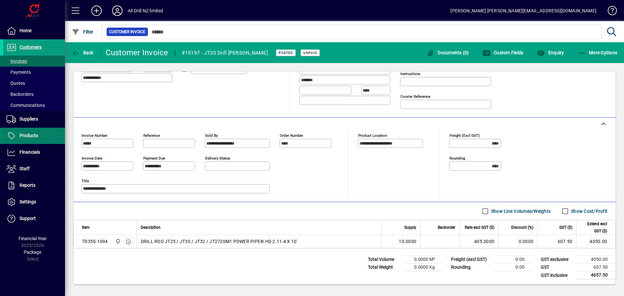  Describe the element at coordinates (34, 105) in the screenshot. I see `a: Communications` at that location.